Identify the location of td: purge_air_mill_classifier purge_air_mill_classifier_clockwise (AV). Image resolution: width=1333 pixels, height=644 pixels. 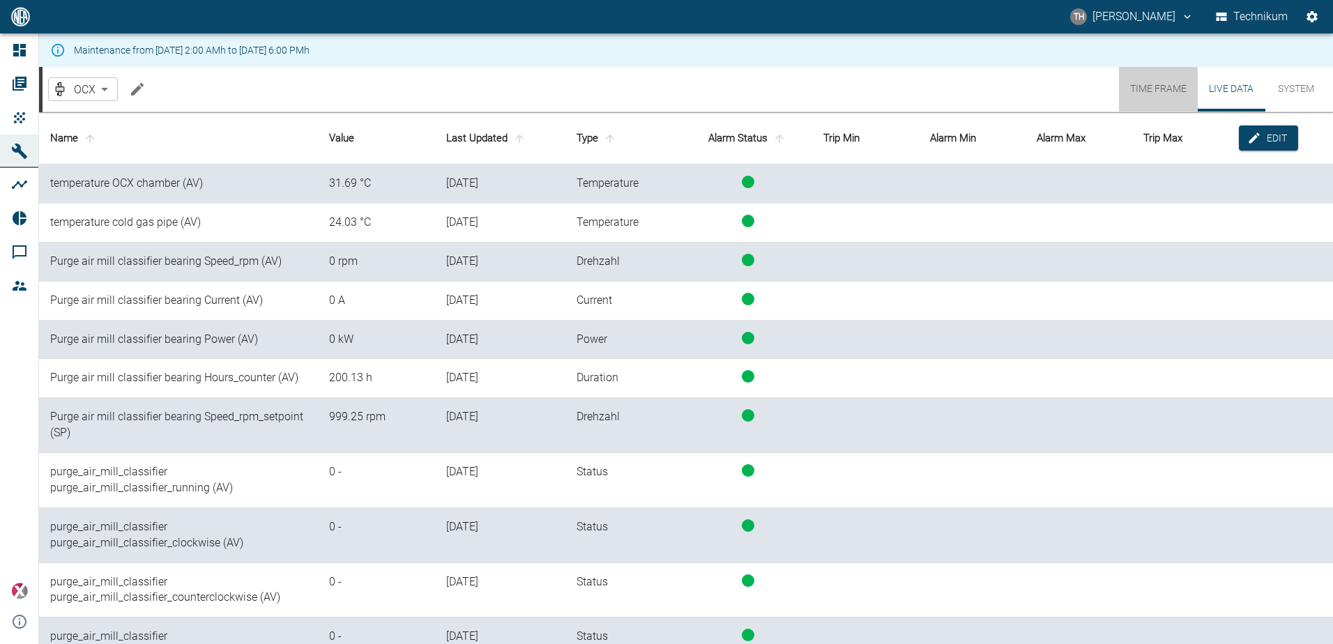
(178, 535).